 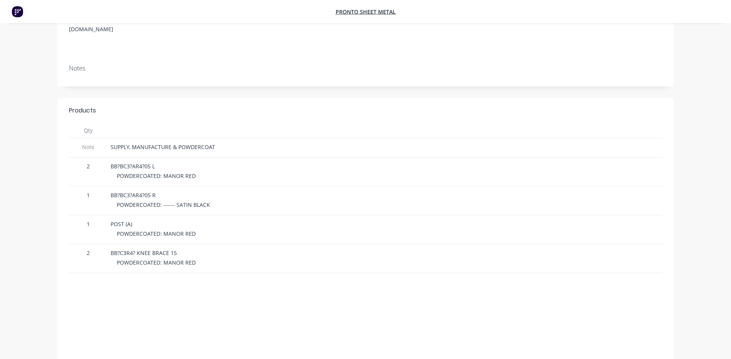 What do you see at coordinates (163, 205) in the screenshot?
I see `span: POWDERCOATED: ------ SATIN BLACK` at bounding box center [163, 205].